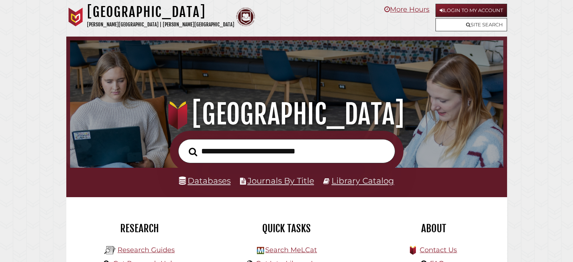 The width and height of the screenshot is (573, 262). Describe the element at coordinates (245, 17) in the screenshot. I see `img: Calvin Theological Seminary` at that location.